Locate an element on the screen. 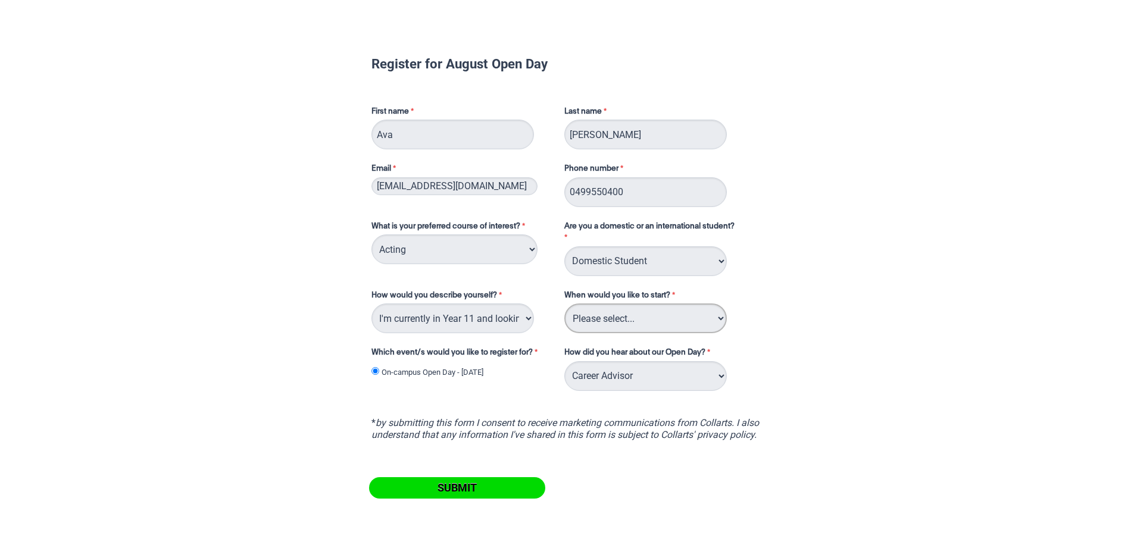 The height and width of the screenshot is (542, 1134). input: Last name is located at coordinates (645, 134).